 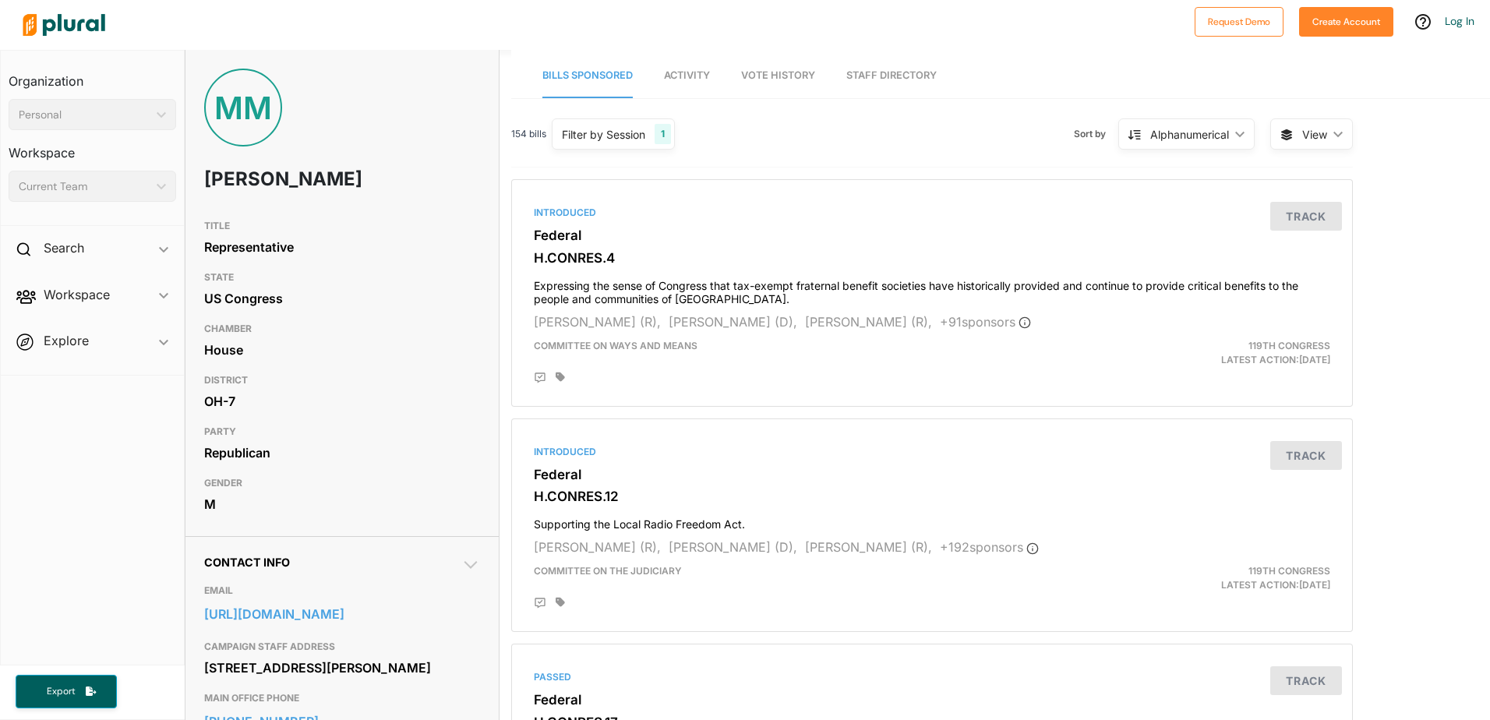 I want to click on span: Committee on the Judiciary, so click(x=608, y=570).